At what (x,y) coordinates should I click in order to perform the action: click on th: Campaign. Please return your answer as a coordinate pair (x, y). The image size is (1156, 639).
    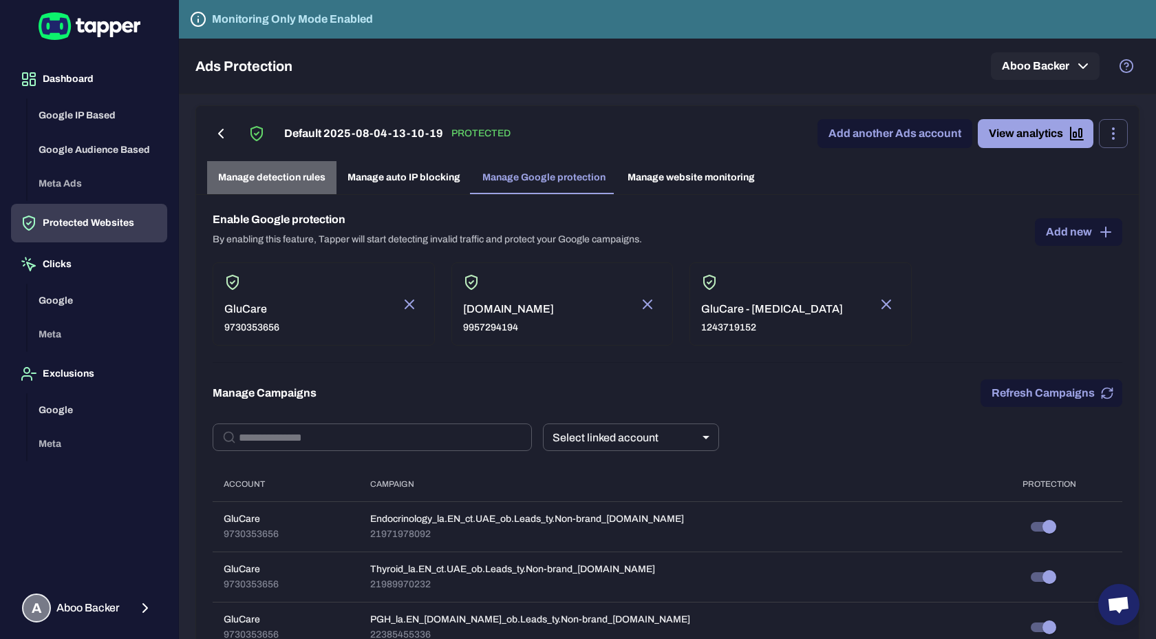
    Looking at the image, I should click on (686, 484).